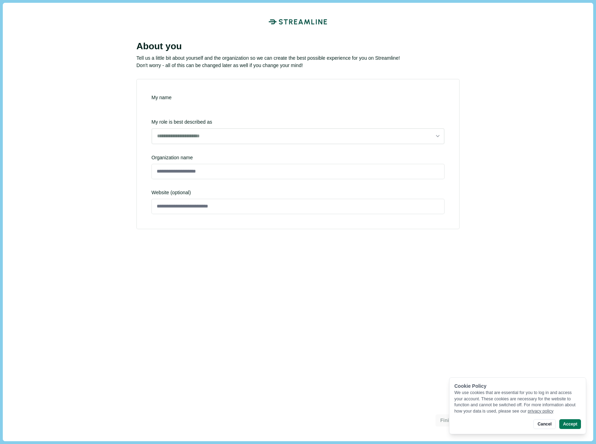  I want to click on p: Don't worry - all of this can be changed later as well if you change your mind!, so click(298, 65).